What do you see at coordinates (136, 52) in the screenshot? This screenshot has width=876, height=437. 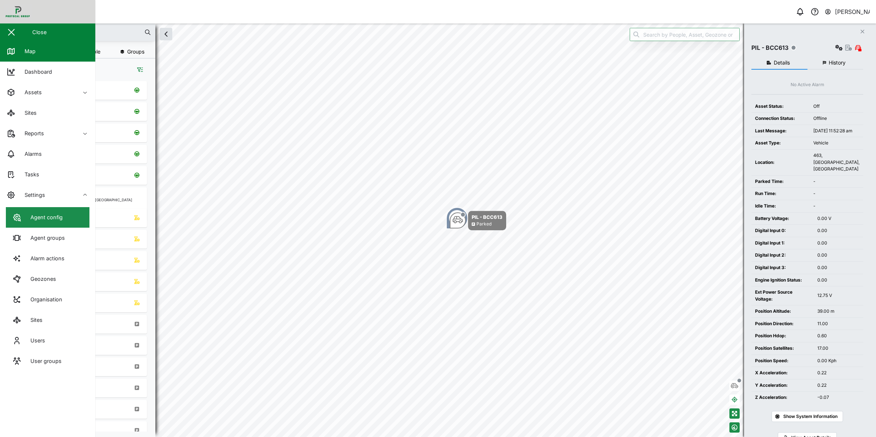 I see `span: Groups` at bounding box center [136, 52].